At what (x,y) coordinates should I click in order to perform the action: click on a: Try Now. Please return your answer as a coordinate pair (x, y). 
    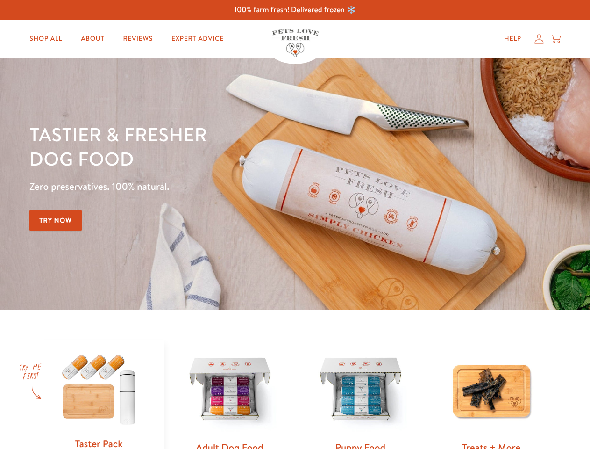
    Looking at the image, I should click on (56, 220).